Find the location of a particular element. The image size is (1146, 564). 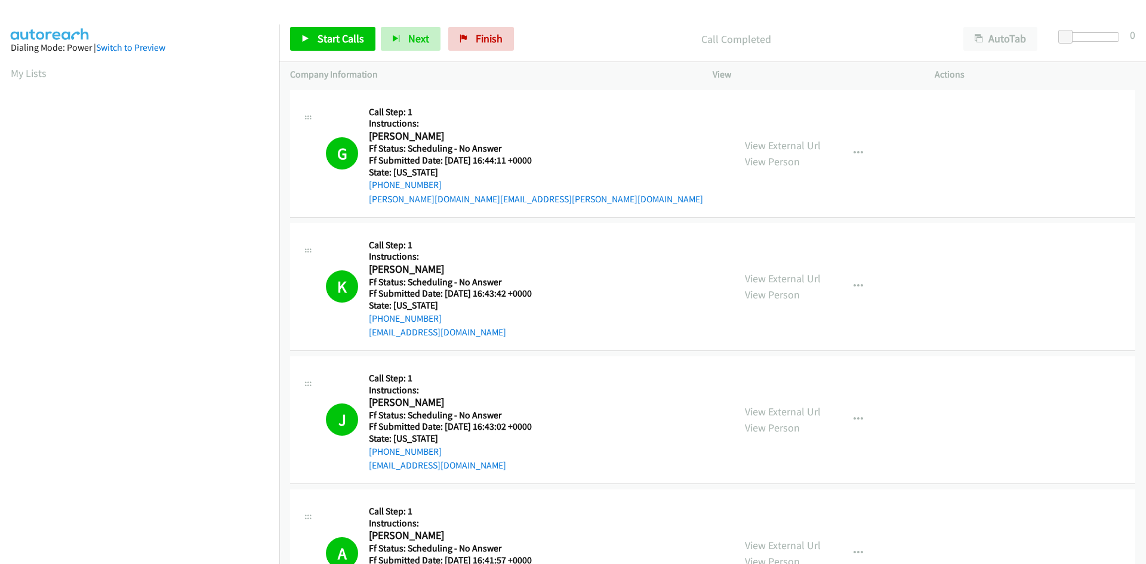

div: Delay between calls (in seconds) is located at coordinates (1092, 37).